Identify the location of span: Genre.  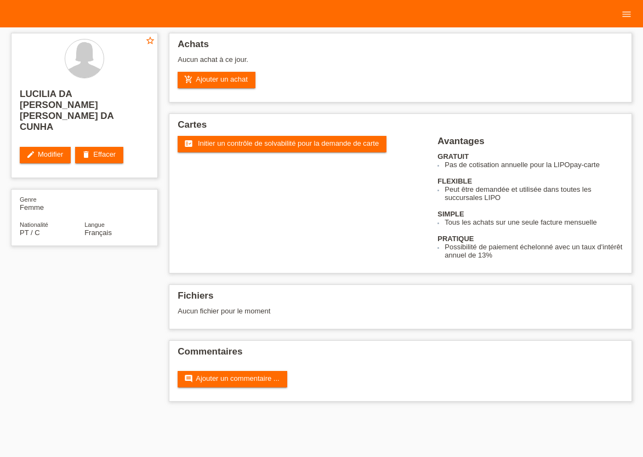
(28, 199).